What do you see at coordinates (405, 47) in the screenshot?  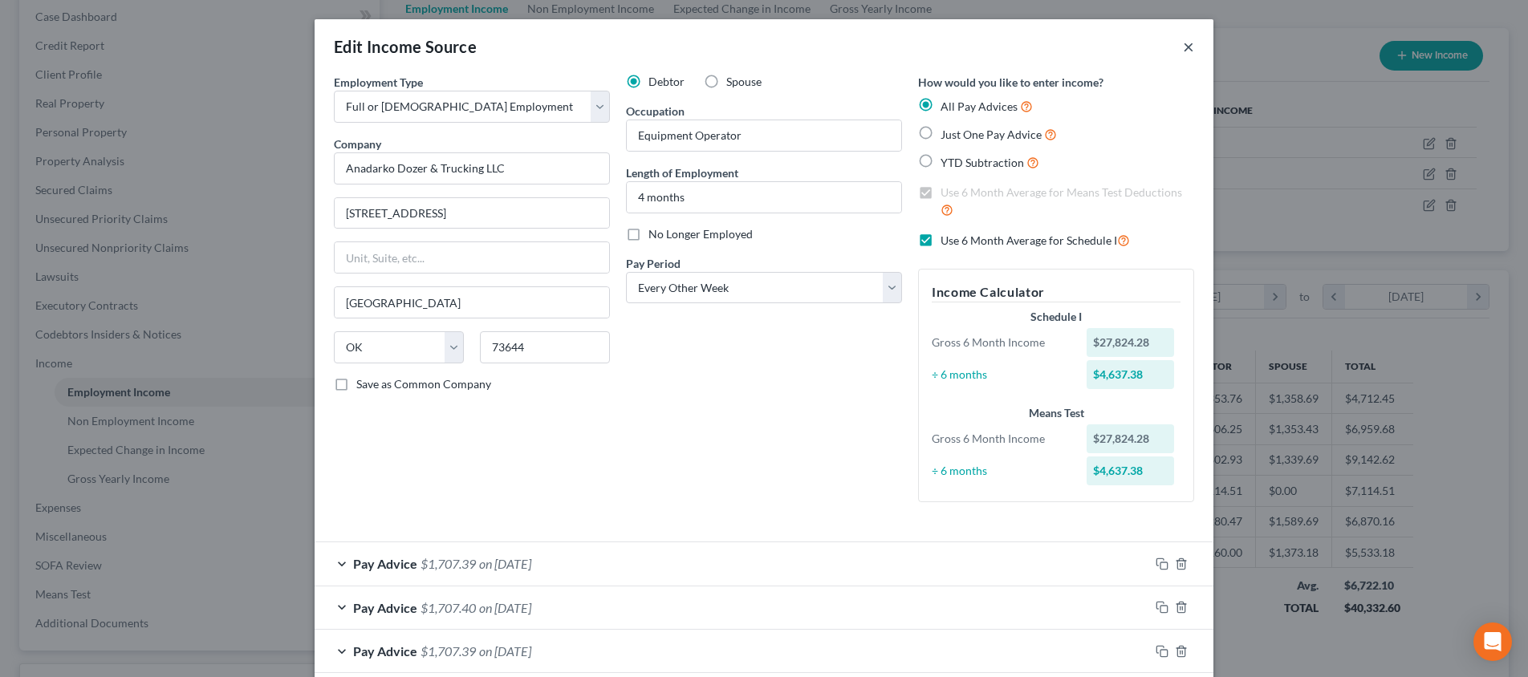 I see `div: Edit Income Source` at bounding box center [405, 47].